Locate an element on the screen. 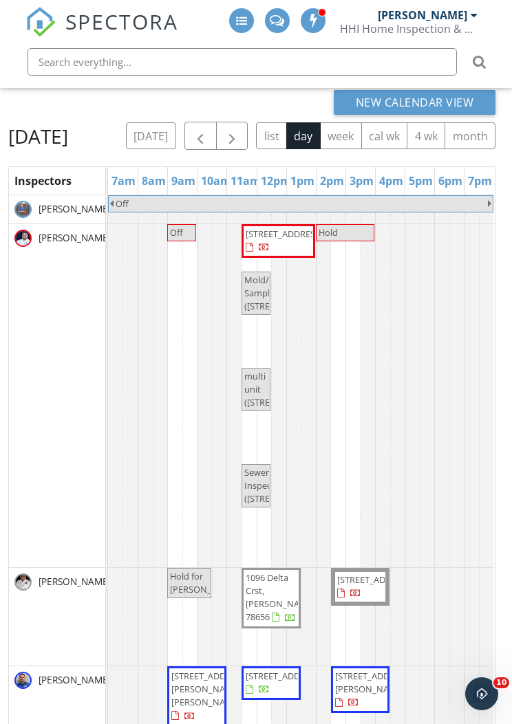 This screenshot has height=724, width=512. a: 7am is located at coordinates (123, 181).